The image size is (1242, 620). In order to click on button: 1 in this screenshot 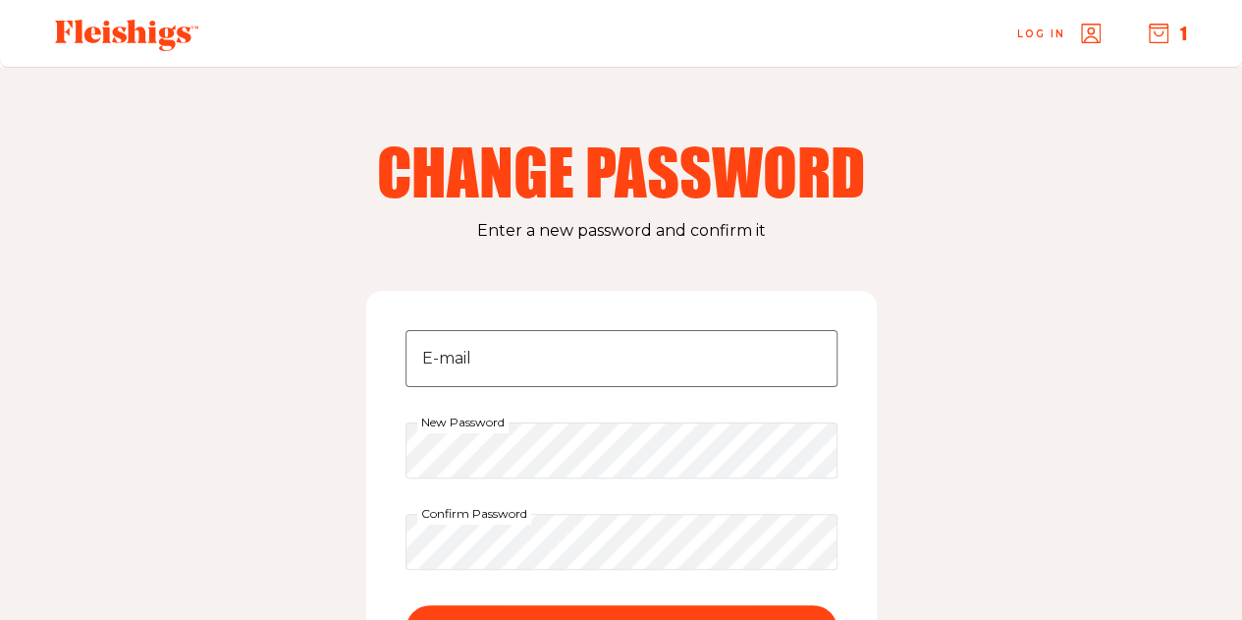, I will do `click(1168, 33)`.